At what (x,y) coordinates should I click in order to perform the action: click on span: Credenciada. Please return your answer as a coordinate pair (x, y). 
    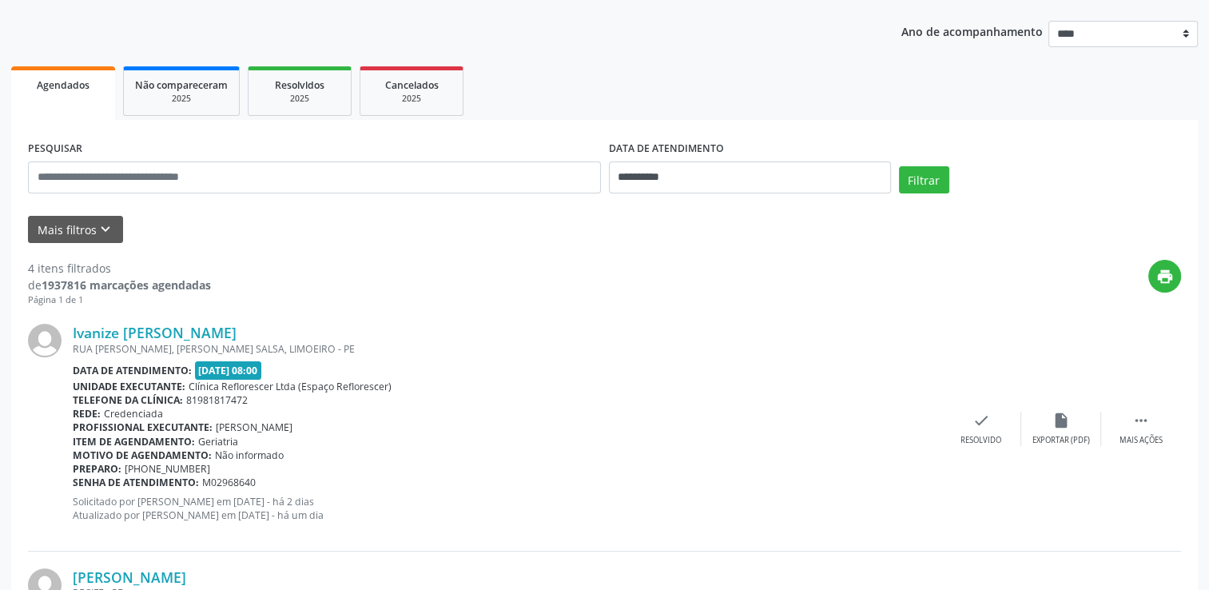
    Looking at the image, I should click on (133, 413).